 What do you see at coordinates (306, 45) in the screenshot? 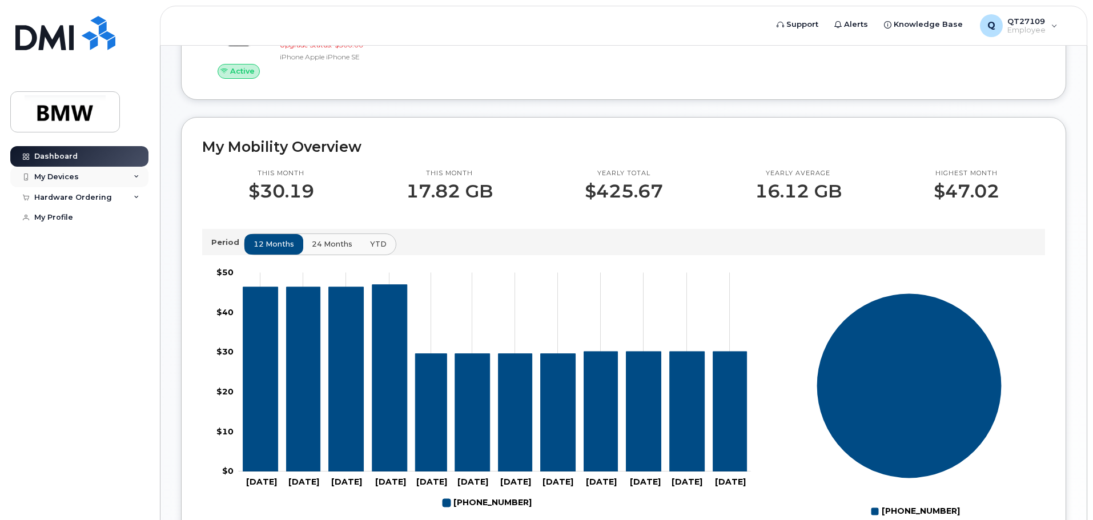
I see `span: Upgrade Status:` at bounding box center [306, 45].